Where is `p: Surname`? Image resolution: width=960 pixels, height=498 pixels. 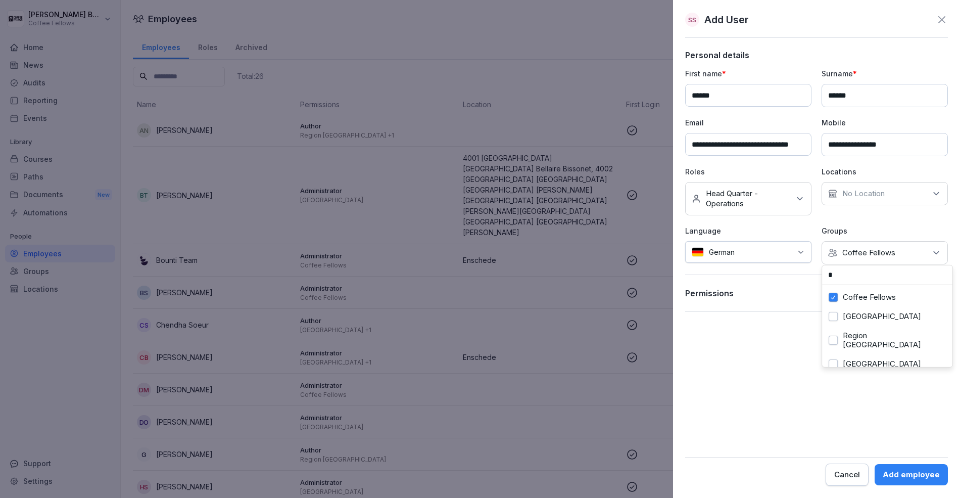 p: Surname is located at coordinates (885, 73).